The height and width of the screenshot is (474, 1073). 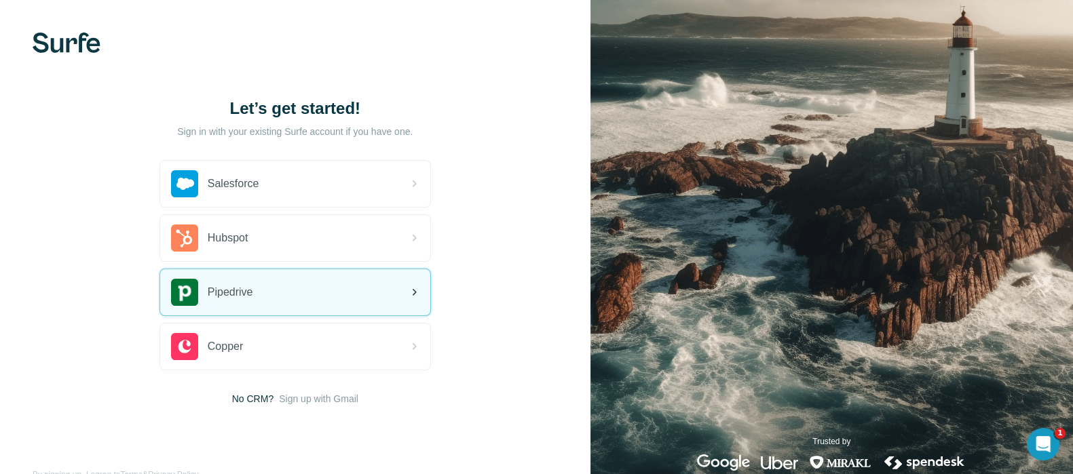 What do you see at coordinates (66, 43) in the screenshot?
I see `img: Surfe's logo` at bounding box center [66, 43].